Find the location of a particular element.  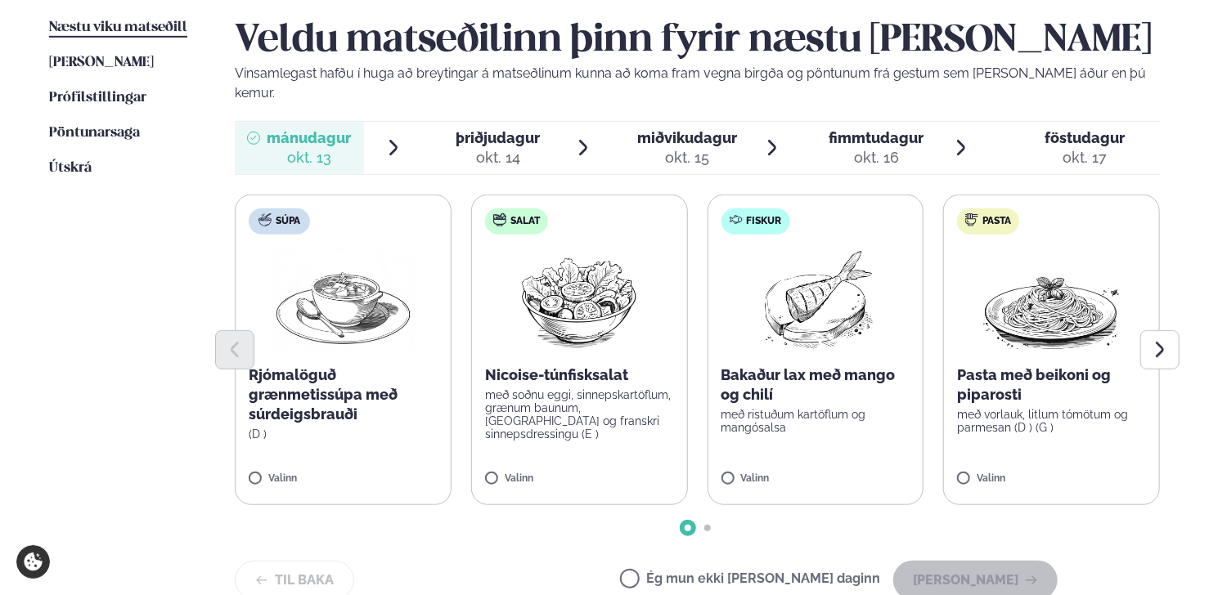

span: Pasta is located at coordinates (996, 222).